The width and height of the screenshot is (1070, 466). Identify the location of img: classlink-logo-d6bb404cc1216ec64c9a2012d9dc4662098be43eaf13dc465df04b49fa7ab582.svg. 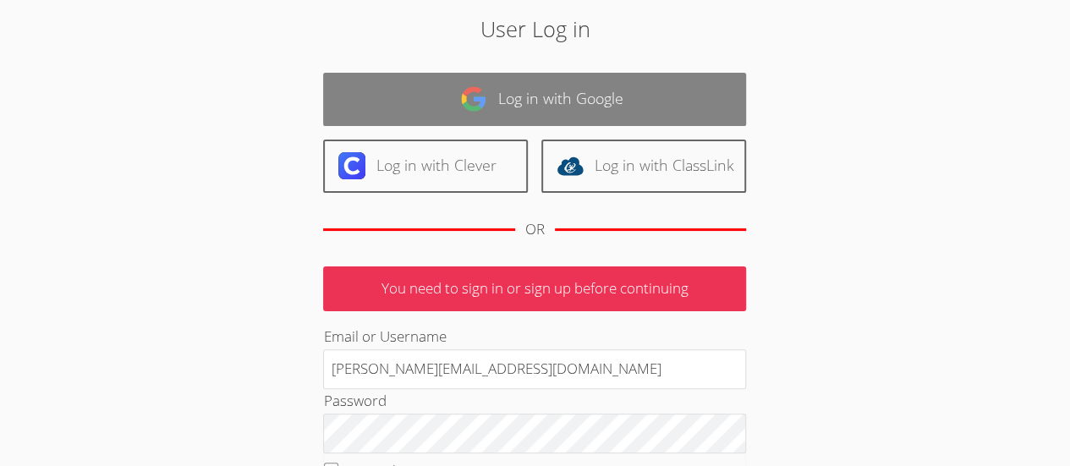
(570, 166).